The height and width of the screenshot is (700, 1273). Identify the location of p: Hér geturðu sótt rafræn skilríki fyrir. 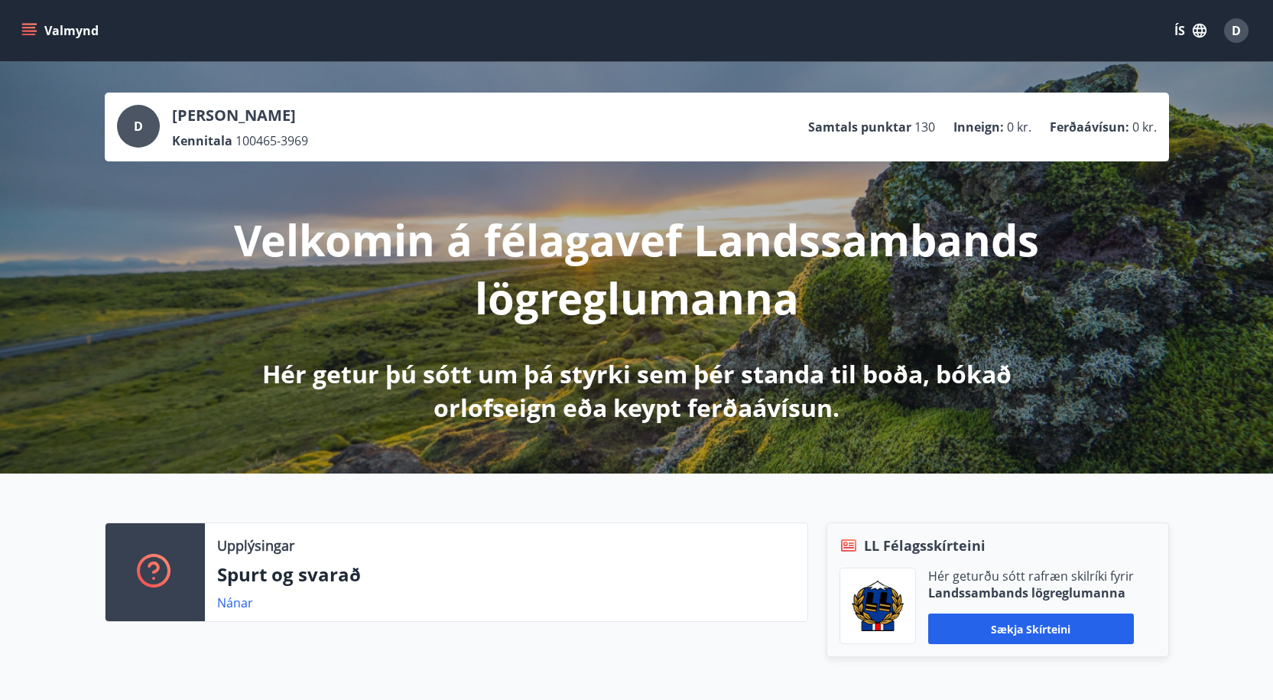
(1031, 576).